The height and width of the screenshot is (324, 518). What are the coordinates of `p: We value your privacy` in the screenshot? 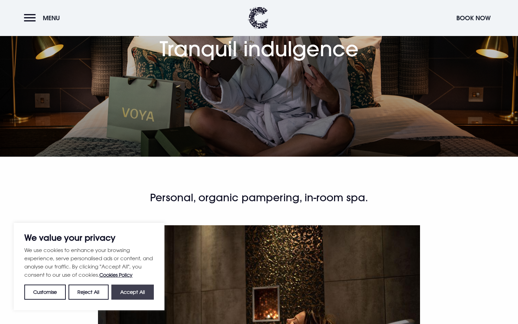 It's located at (89, 237).